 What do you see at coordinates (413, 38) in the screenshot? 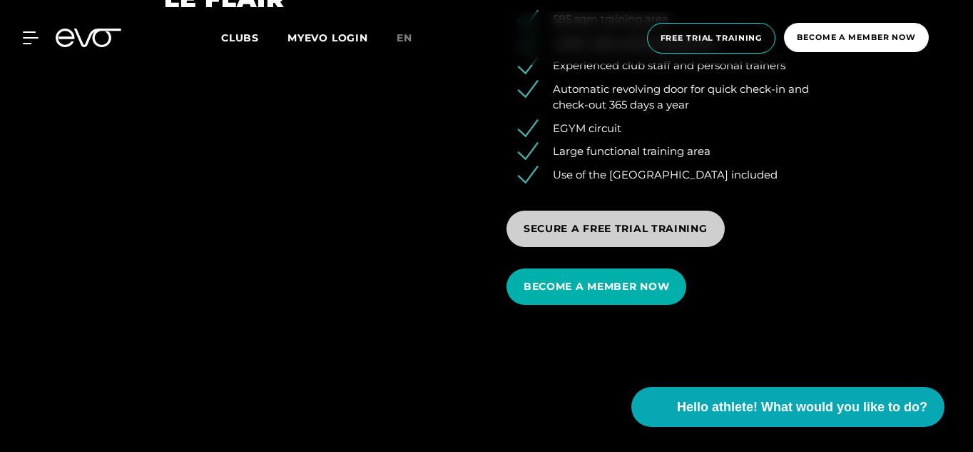
I see `a: en` at bounding box center [413, 38].